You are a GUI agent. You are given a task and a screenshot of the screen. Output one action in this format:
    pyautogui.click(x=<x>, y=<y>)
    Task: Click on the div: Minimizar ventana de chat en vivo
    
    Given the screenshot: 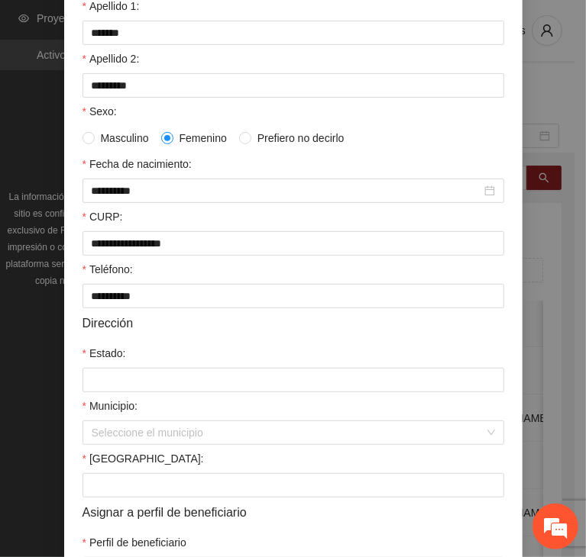 What is the action you would take?
    pyautogui.click(x=269, y=26)
    